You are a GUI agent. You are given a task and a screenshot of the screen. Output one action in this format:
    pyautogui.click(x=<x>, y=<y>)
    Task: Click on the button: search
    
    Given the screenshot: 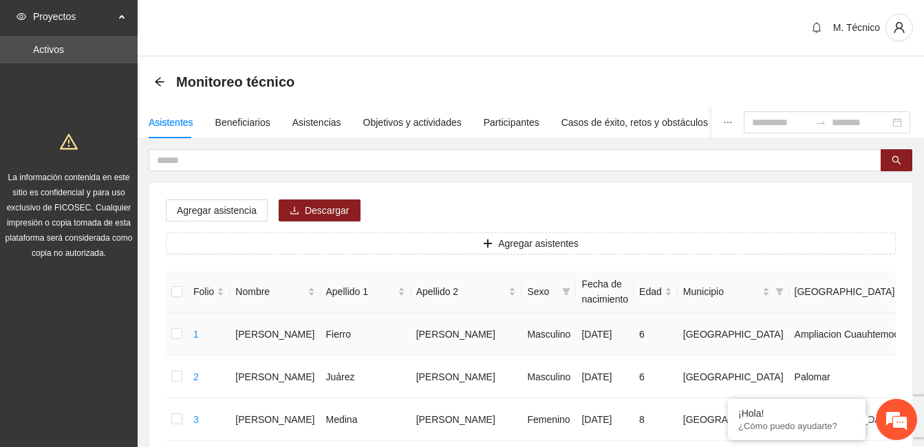 What is the action you would take?
    pyautogui.click(x=897, y=160)
    